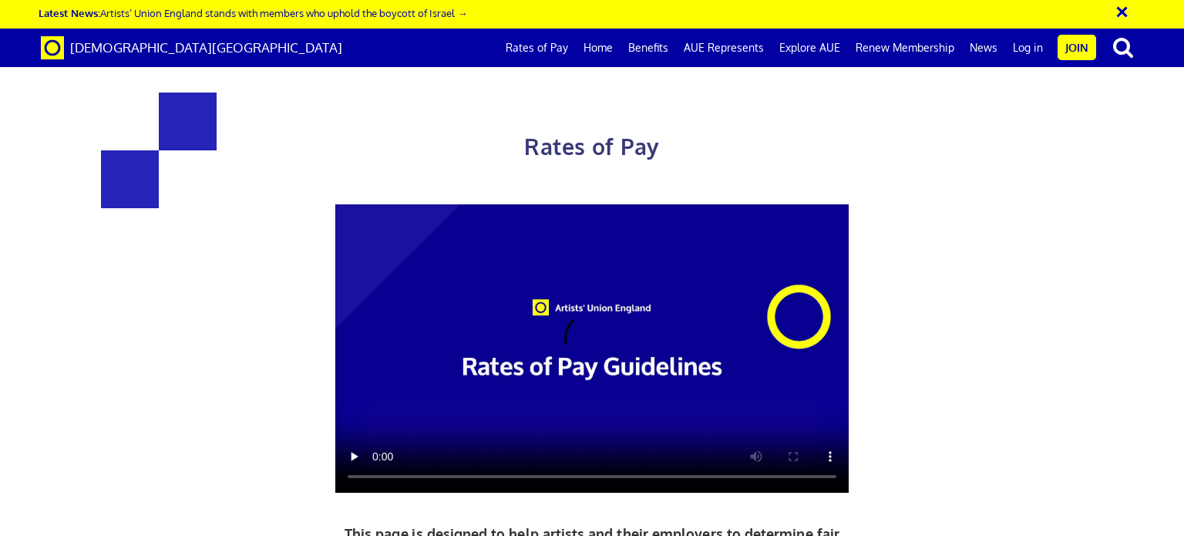 This screenshot has height=536, width=1184. What do you see at coordinates (591, 146) in the screenshot?
I see `span: Rates of Pay` at bounding box center [591, 146].